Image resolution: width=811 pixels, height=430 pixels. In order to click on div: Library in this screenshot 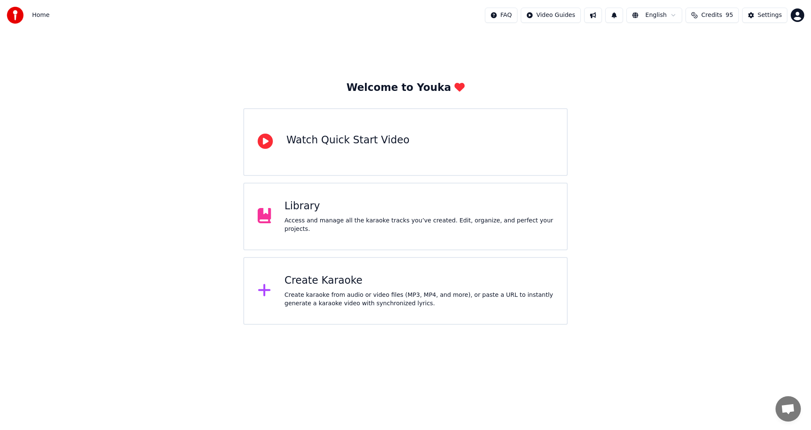, I will do `click(419, 206)`.